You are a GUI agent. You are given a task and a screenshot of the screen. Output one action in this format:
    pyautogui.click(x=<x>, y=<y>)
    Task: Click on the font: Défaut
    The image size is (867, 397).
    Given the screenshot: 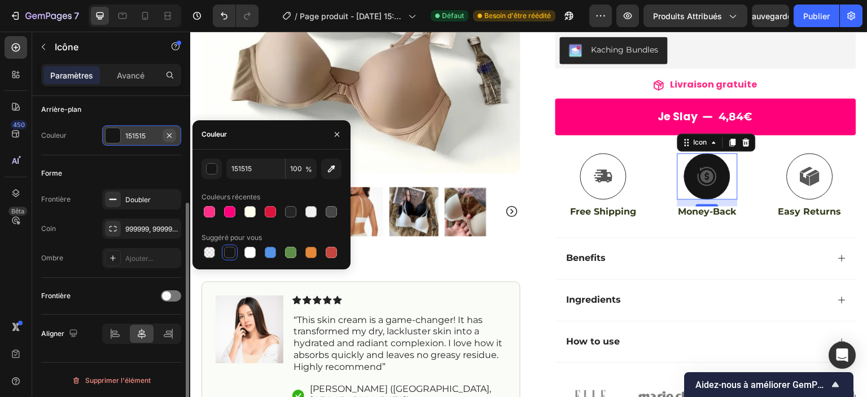 What is the action you would take?
    pyautogui.click(x=453, y=15)
    